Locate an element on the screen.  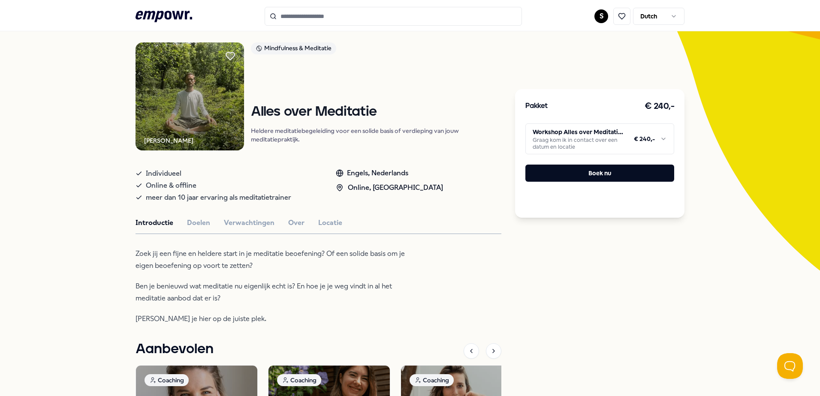
h1: Alles over Meditatie is located at coordinates (376, 112).